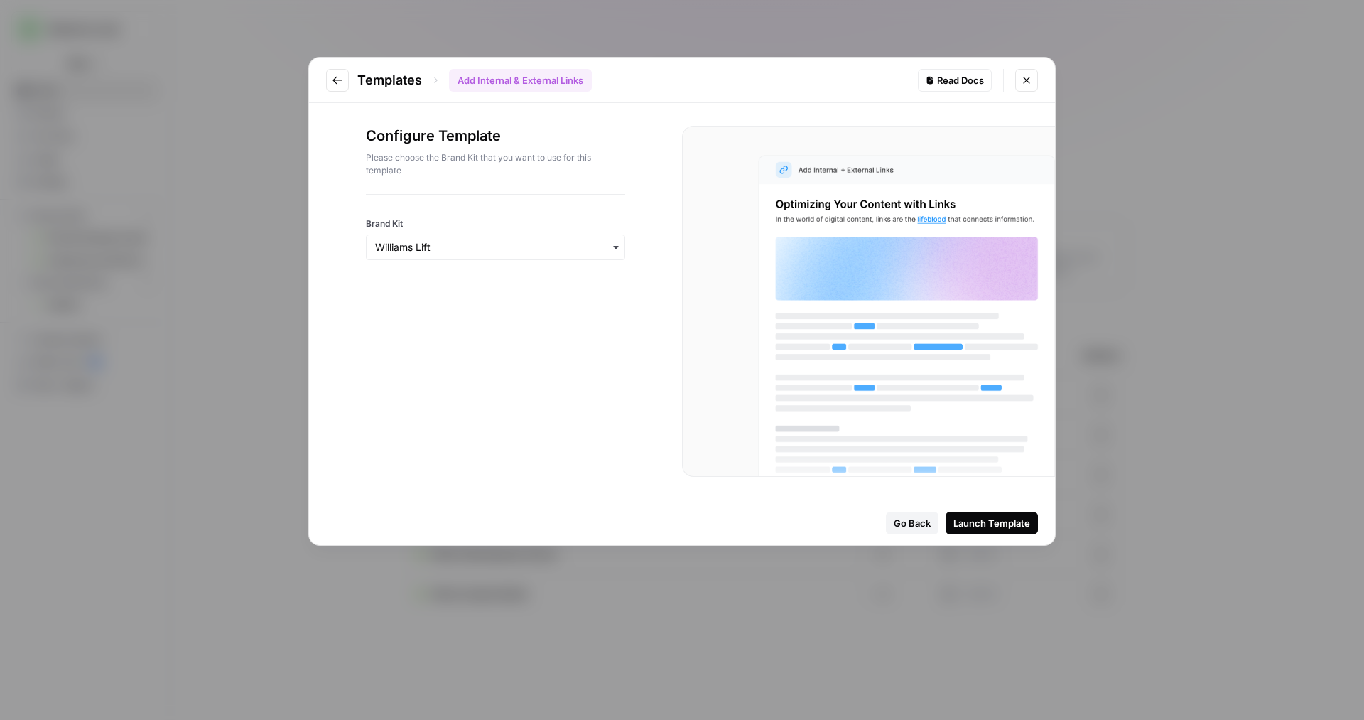  What do you see at coordinates (992, 523) in the screenshot?
I see `button: Launch Template` at bounding box center [992, 523].